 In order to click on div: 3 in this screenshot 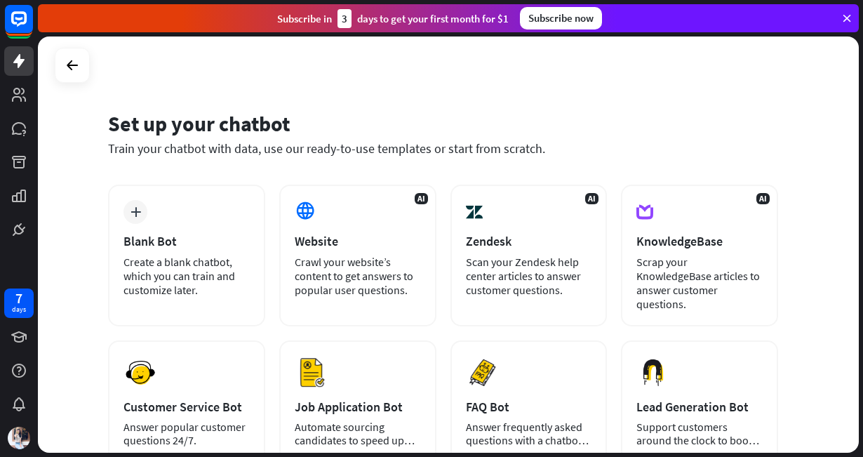, I will do `click(344, 18)`.